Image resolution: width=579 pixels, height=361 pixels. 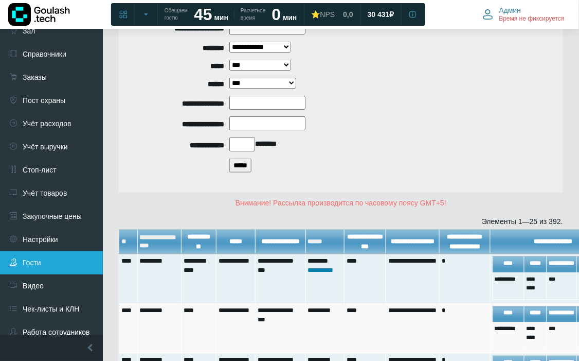 I want to click on span: 0,0, so click(x=348, y=14).